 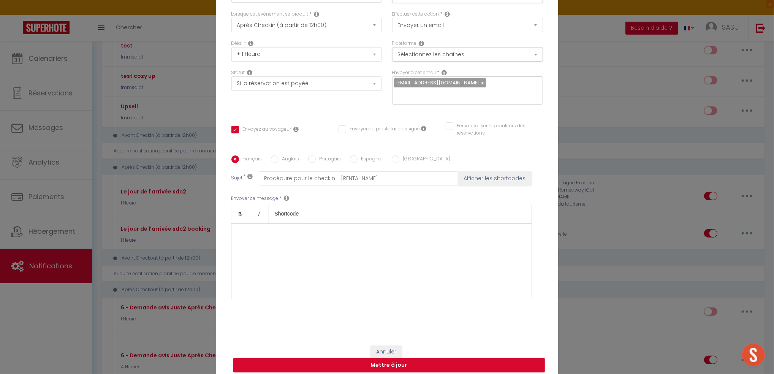 What do you see at coordinates (414, 73) in the screenshot?
I see `label: Envoyer à cet email` at bounding box center [414, 73].